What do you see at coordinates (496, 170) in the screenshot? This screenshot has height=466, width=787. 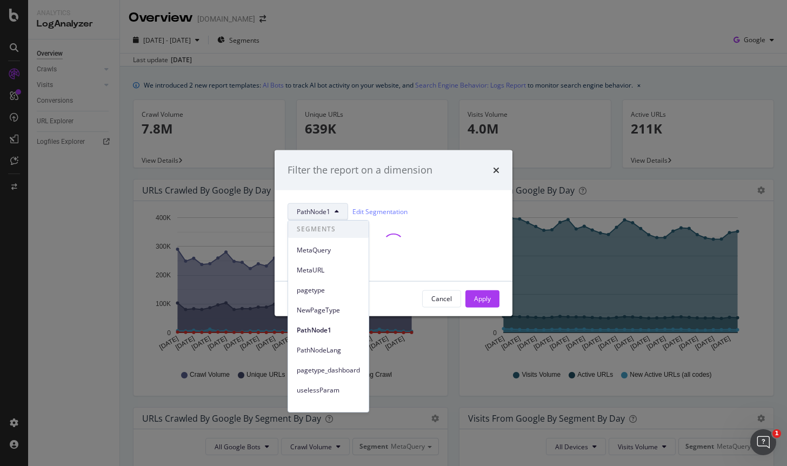 I see `div: times` at bounding box center [496, 170].